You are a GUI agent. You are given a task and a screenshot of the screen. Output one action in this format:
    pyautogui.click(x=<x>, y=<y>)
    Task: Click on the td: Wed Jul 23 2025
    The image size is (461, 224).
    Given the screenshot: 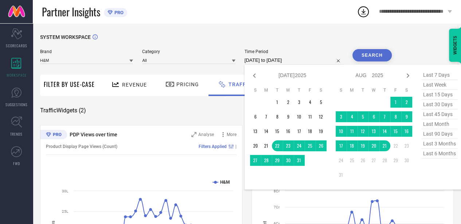 What is the action you would take?
    pyautogui.click(x=288, y=146)
    